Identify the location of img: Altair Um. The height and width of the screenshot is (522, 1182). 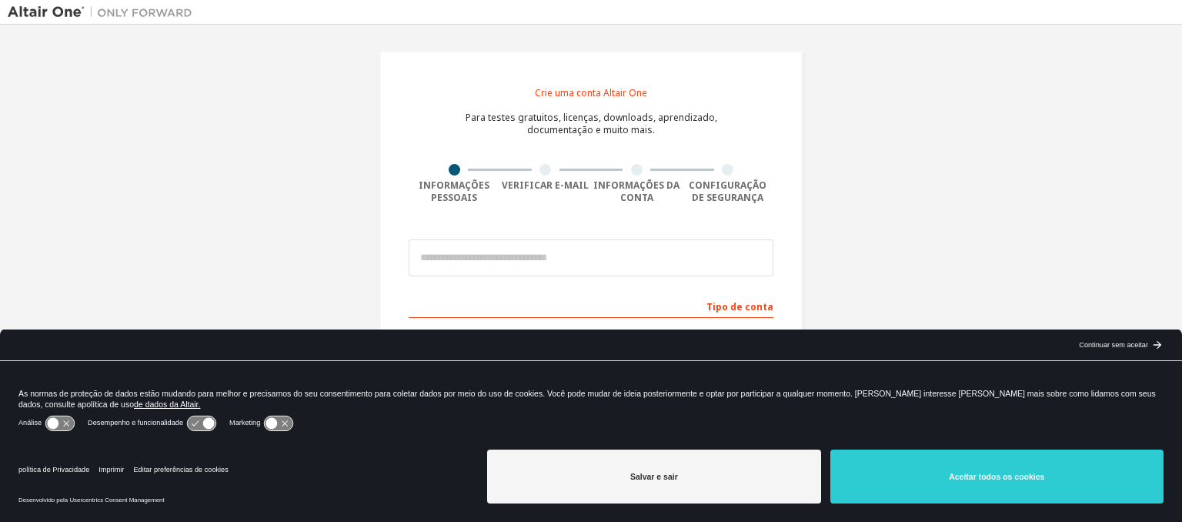
(104, 12).